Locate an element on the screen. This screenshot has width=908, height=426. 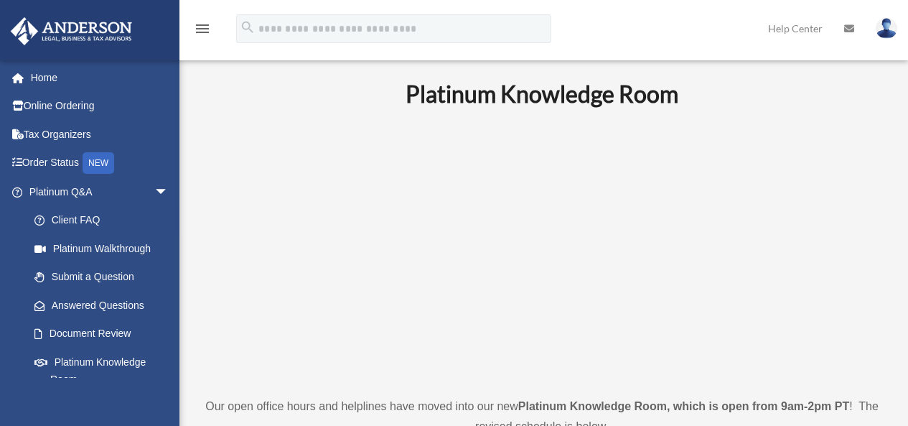
a: Answered Questions is located at coordinates (105, 305).